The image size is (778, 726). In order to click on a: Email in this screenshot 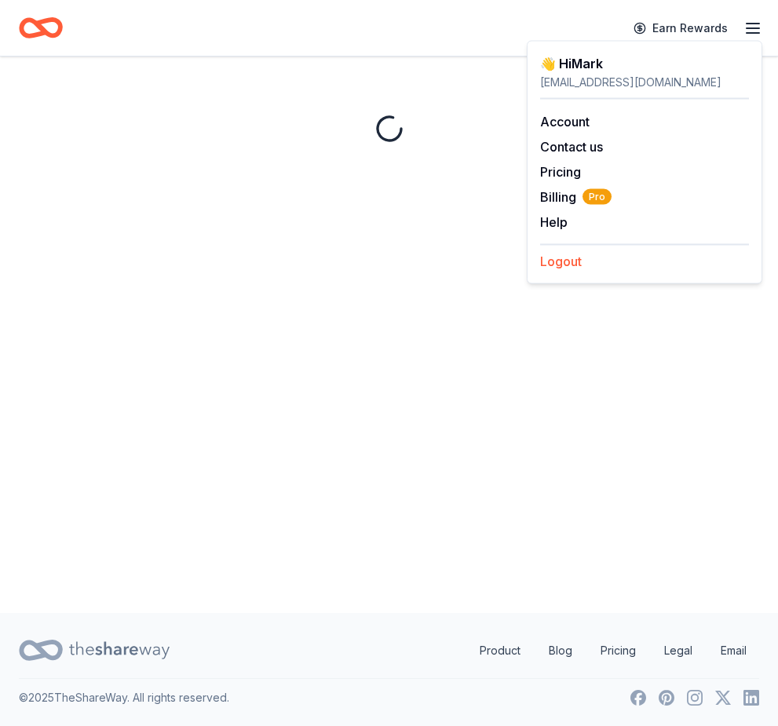, I will do `click(733, 651)`.